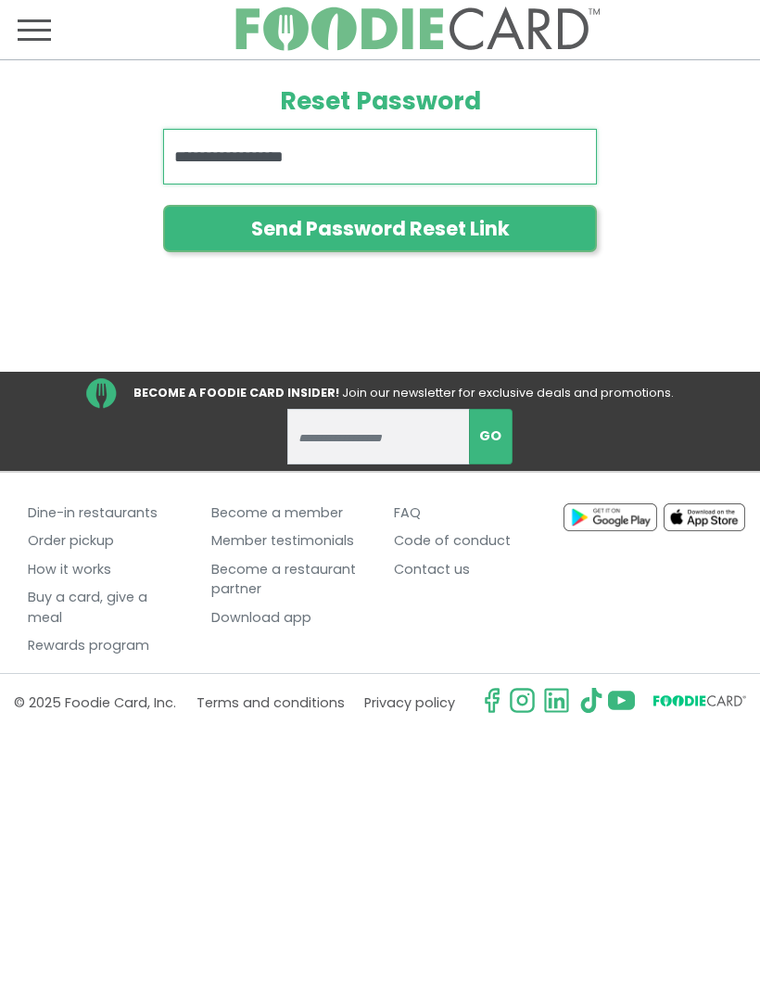  What do you see at coordinates (417, 29) in the screenshot?
I see `img: FoodieCard; Eat, Drink, Save, Donate` at bounding box center [417, 29].